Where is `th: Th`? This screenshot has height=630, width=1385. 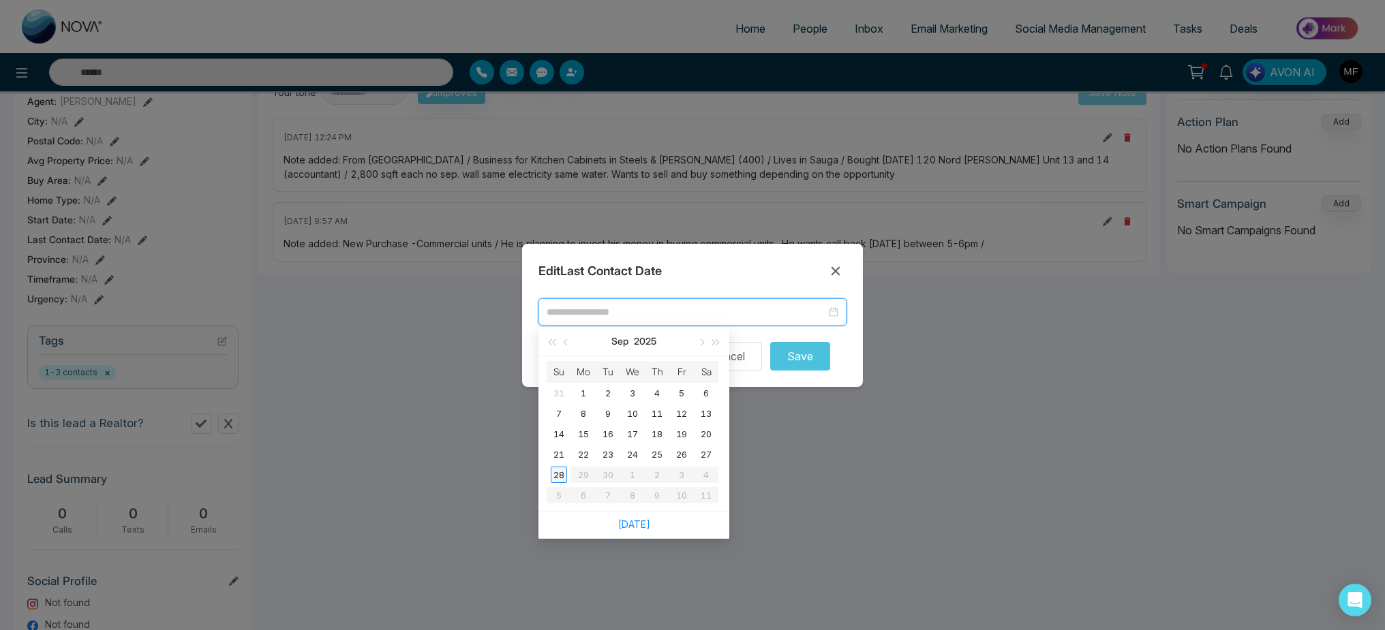
th: Th is located at coordinates (657, 372).